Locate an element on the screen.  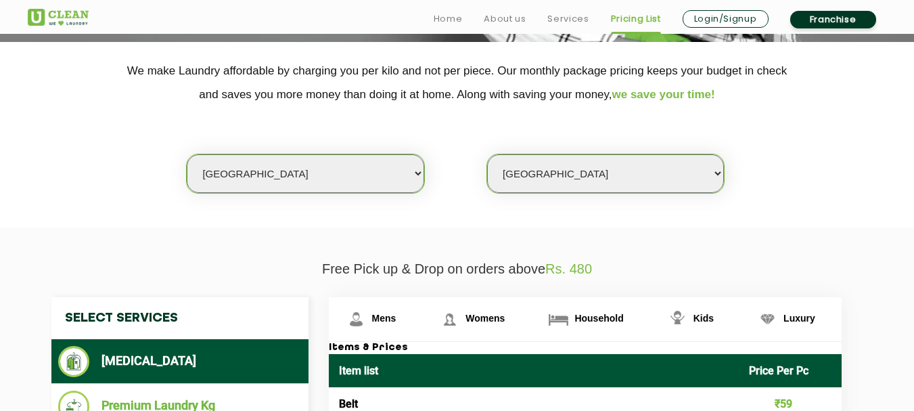
a: About us is located at coordinates (505, 19).